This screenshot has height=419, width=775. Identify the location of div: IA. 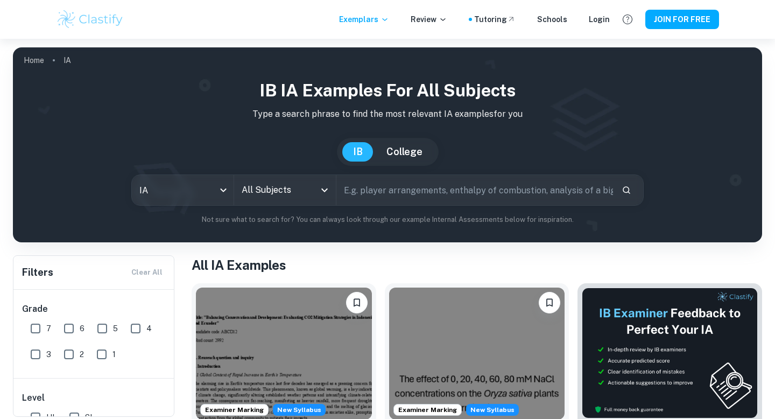
(182, 190).